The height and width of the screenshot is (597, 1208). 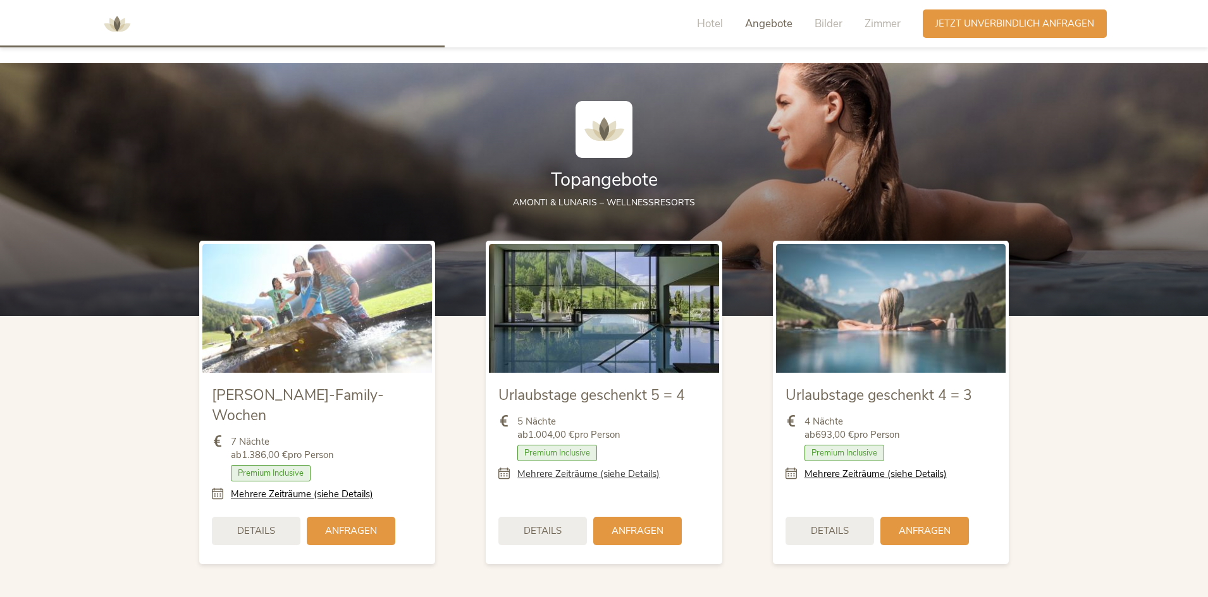 I want to click on b: 1.386,00 €, so click(x=264, y=455).